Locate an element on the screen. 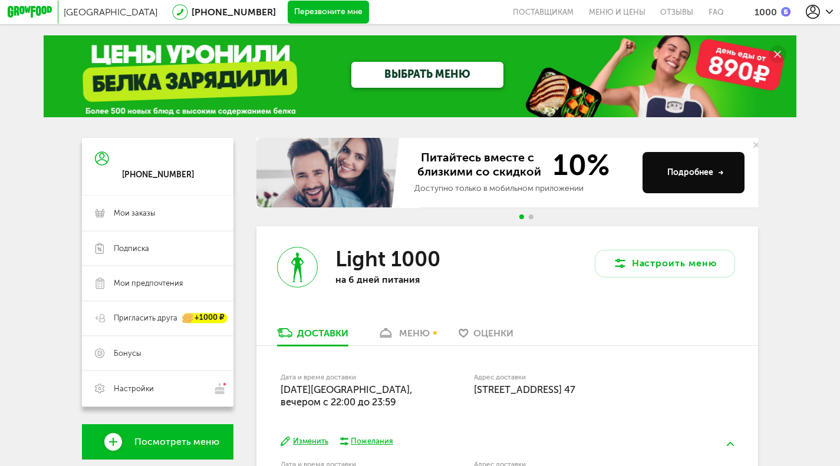  span: Мои предпочтения is located at coordinates (148, 284).